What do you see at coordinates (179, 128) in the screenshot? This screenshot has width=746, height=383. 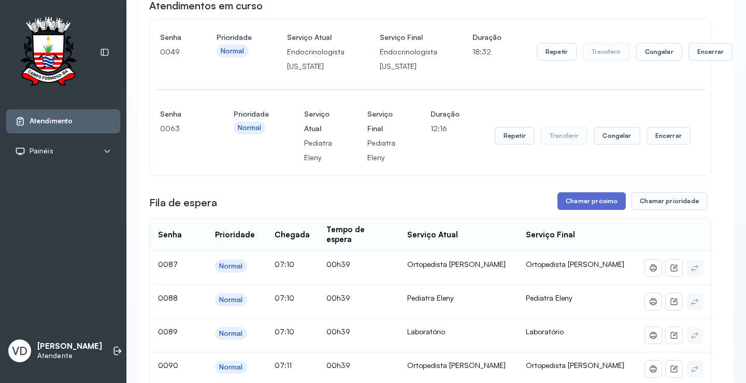 I see `p: 0063` at bounding box center [179, 128].